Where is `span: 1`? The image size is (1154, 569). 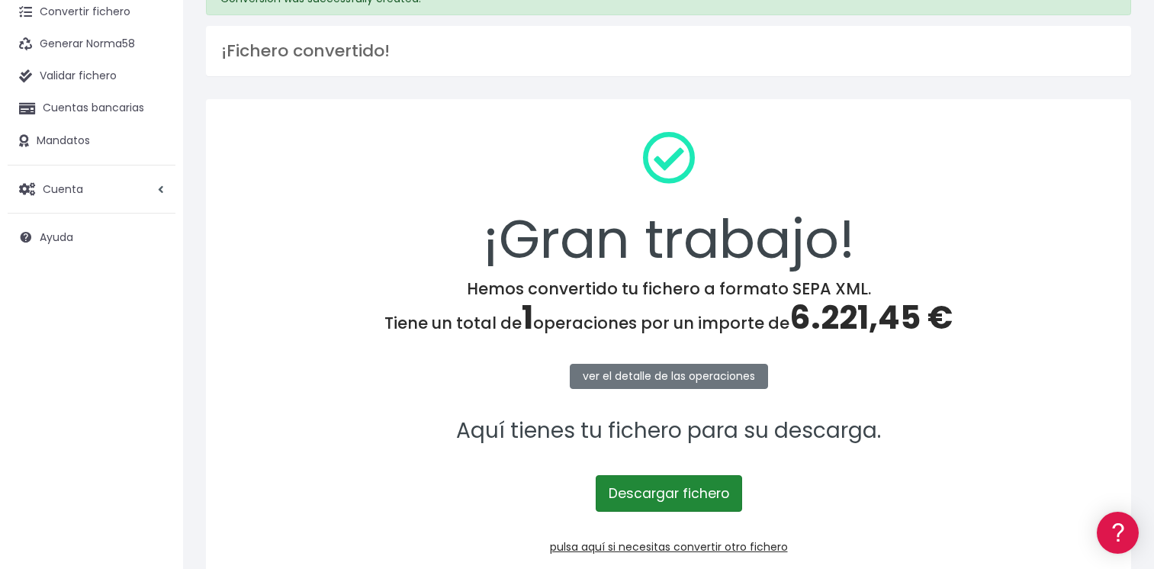
span: 1 is located at coordinates (527, 317).